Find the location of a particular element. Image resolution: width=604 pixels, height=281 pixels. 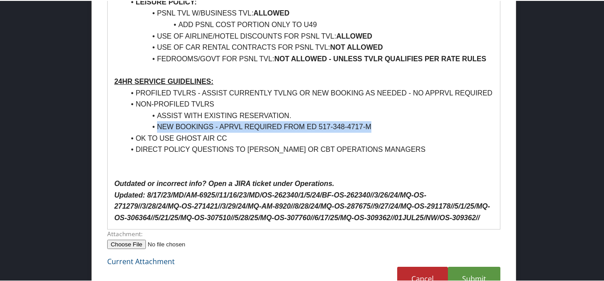

li: FEDROOMS/GOVT FOR PSNL TVL: is located at coordinates (309, 58).